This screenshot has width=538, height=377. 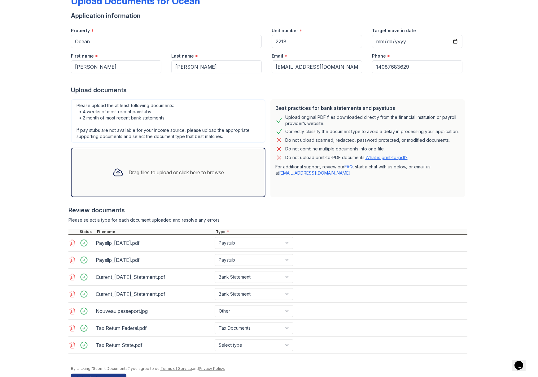 What do you see at coordinates (285, 31) in the screenshot?
I see `label: Unit number` at bounding box center [285, 31].